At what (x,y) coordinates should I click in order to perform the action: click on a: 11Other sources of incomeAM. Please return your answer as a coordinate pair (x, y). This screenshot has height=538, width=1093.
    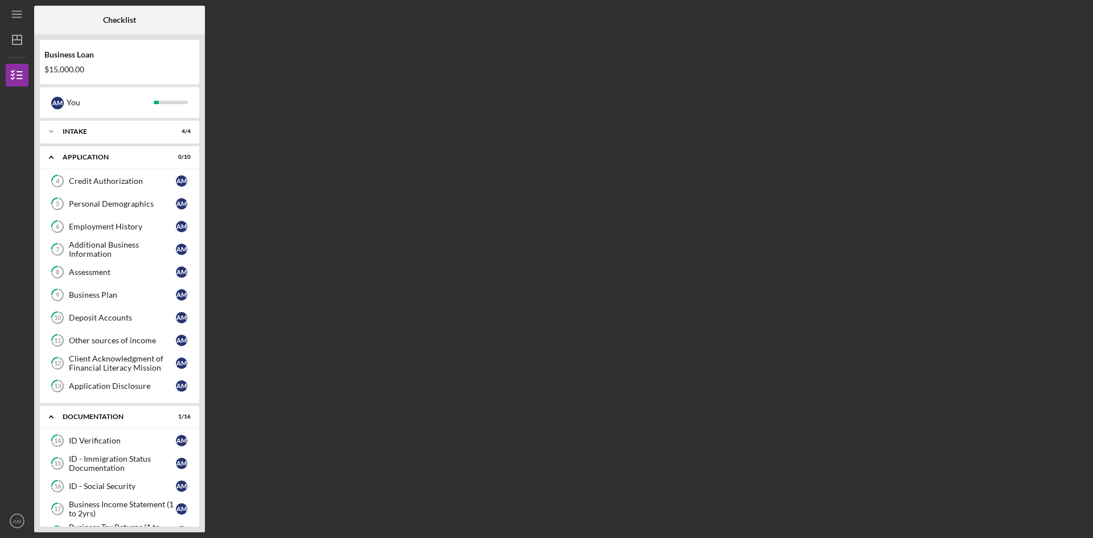
    Looking at the image, I should click on (120, 340).